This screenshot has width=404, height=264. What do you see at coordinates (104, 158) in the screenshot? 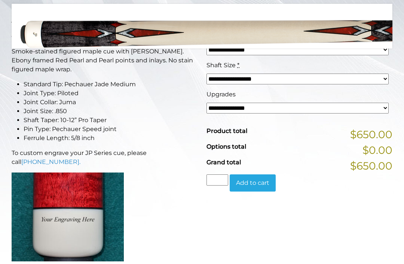
I see `p: To custom engrave your JP Series cue, please call` at bounding box center [104, 158].